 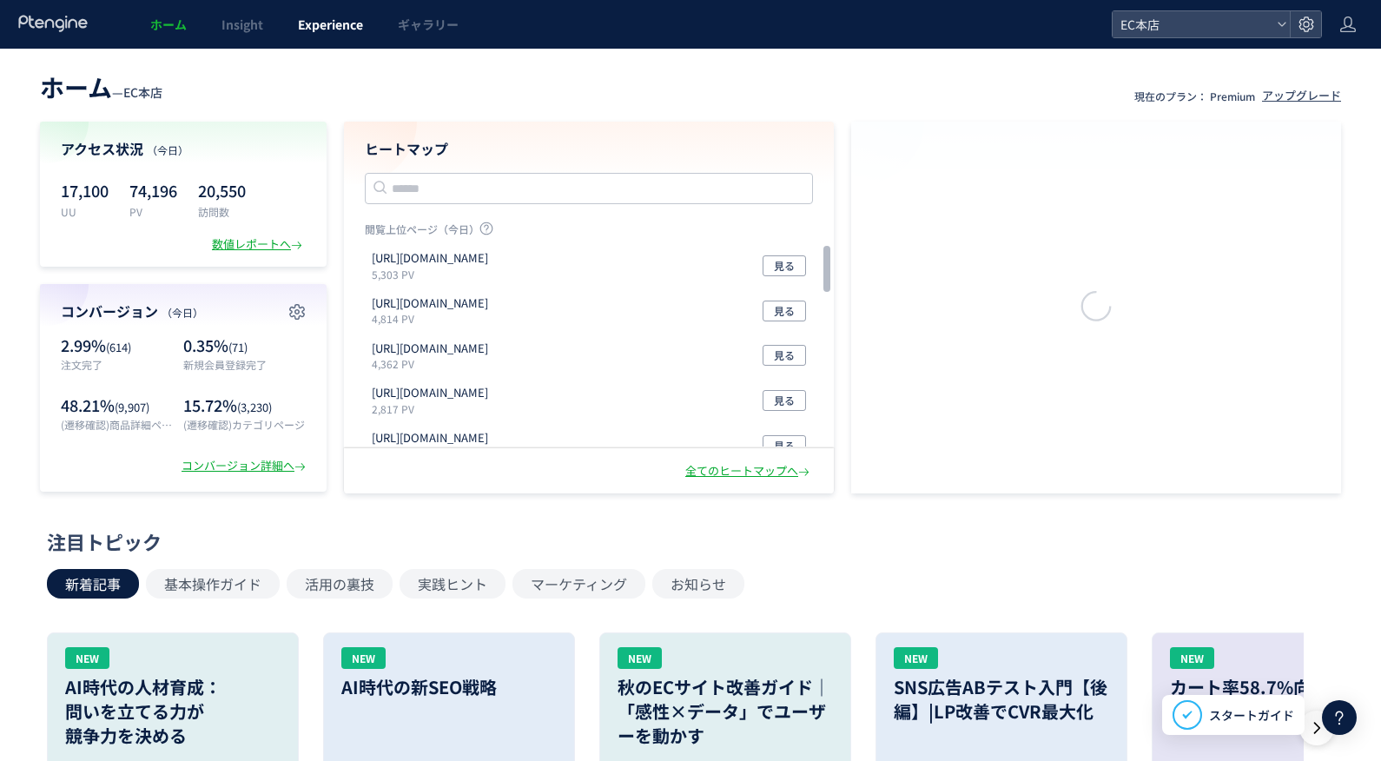 What do you see at coordinates (222, 190) in the screenshot?
I see `p: 20,550` at bounding box center [222, 190].